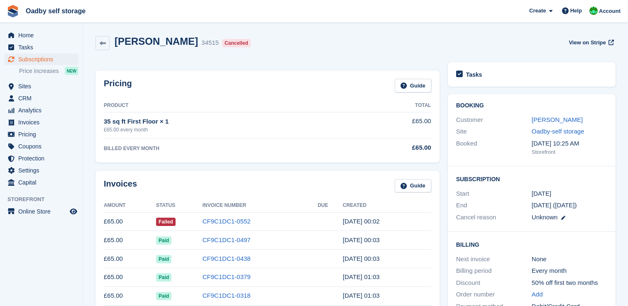 This screenshot has width=628, height=306. I want to click on span: Pricing, so click(43, 134).